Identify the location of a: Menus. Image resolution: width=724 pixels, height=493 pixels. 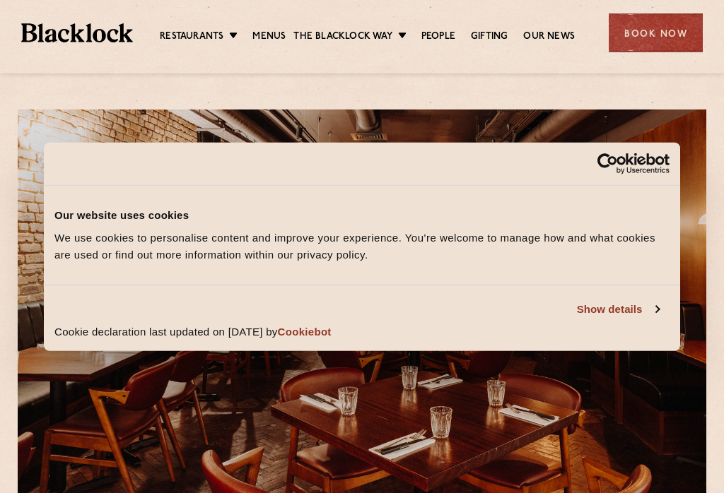
(269, 37).